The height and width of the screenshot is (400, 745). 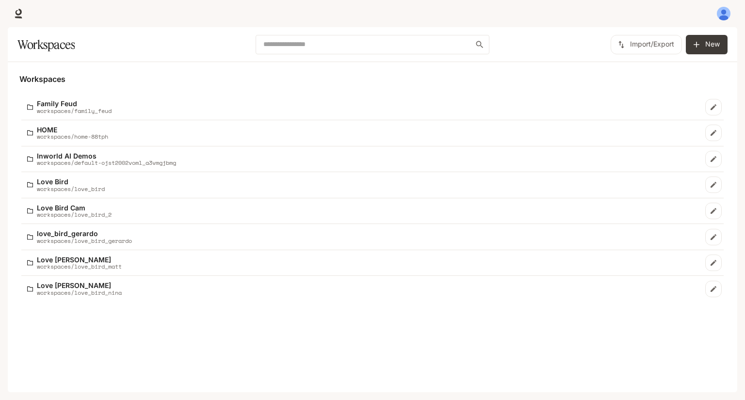 What do you see at coordinates (373, 79) in the screenshot?
I see `h5: Workspaces` at bounding box center [373, 79].